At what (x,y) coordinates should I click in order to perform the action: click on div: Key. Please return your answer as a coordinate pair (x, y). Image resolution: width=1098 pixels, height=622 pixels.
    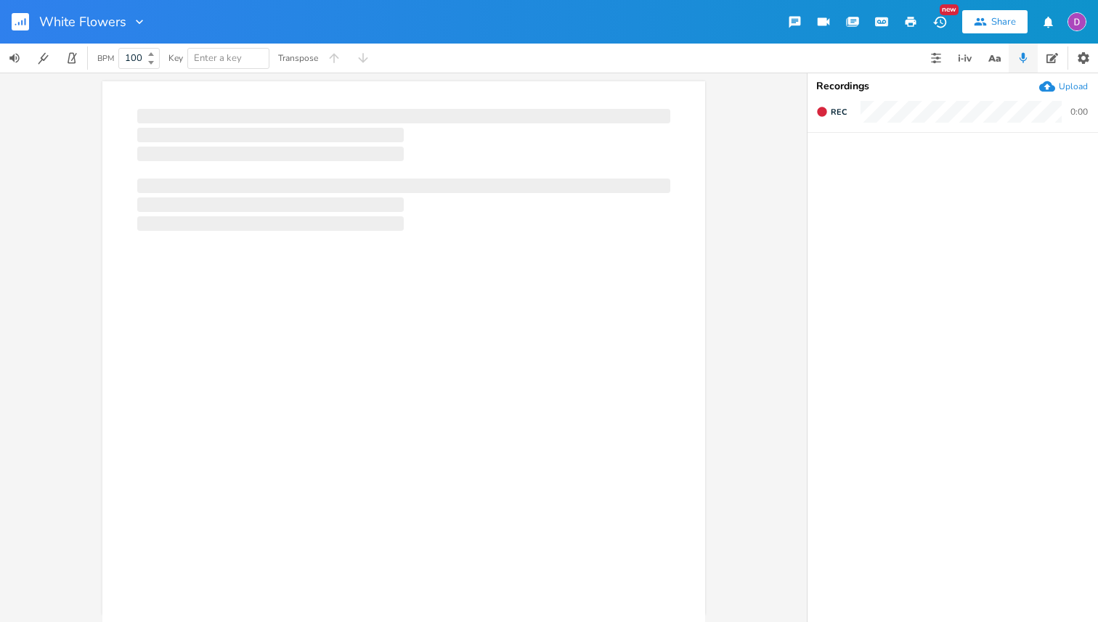
    Looking at the image, I should click on (176, 58).